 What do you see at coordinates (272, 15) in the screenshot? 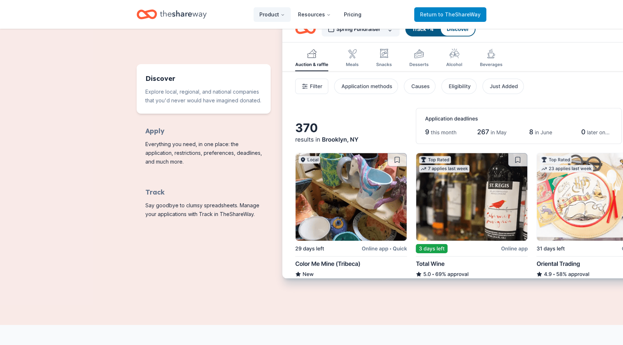
I see `button: Product` at bounding box center [272, 15].